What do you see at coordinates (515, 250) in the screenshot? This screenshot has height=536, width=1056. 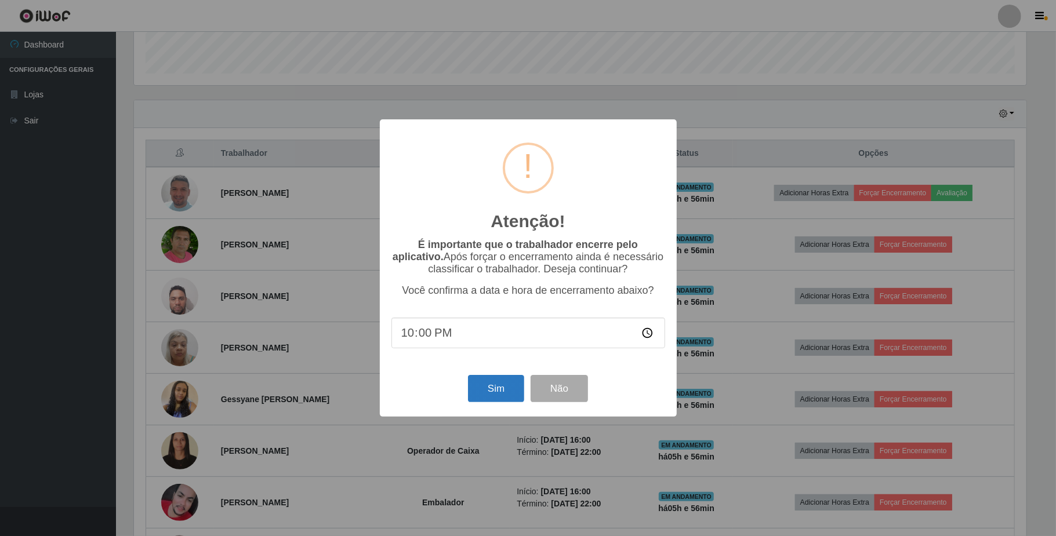 I see `b: É importante que o trabalhador encerre pelo aplicativo.` at bounding box center [515, 250].